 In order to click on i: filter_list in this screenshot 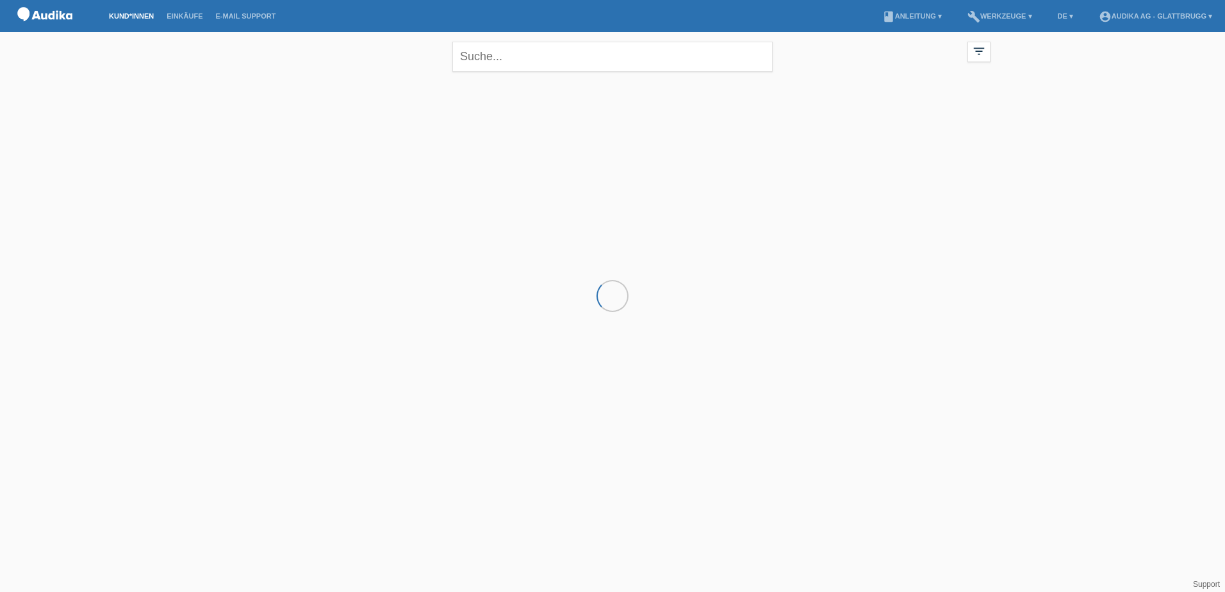, I will do `click(979, 51)`.